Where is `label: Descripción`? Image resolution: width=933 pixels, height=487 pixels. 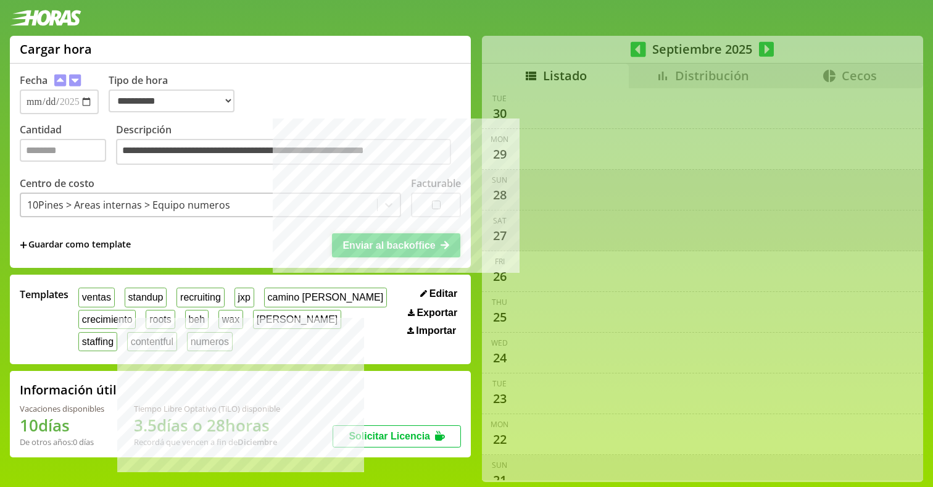
label: Descripción is located at coordinates (288, 145).